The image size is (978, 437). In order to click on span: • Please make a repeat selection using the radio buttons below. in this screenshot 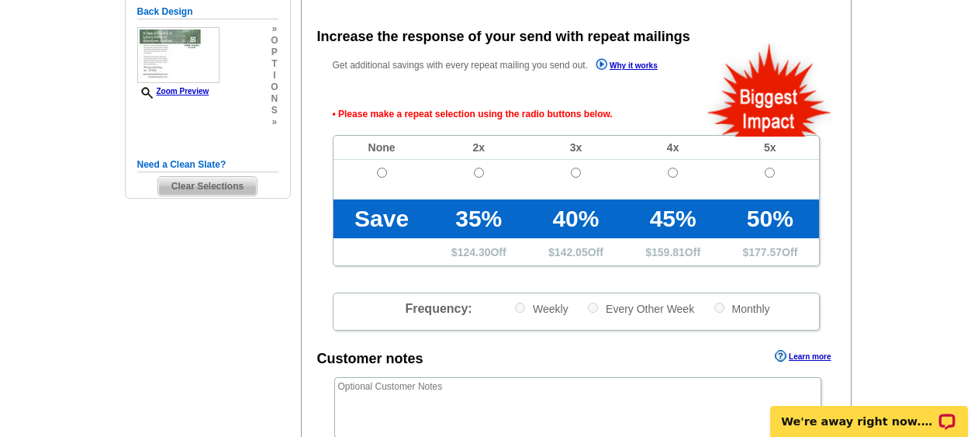, I will do `click(576, 114)`.